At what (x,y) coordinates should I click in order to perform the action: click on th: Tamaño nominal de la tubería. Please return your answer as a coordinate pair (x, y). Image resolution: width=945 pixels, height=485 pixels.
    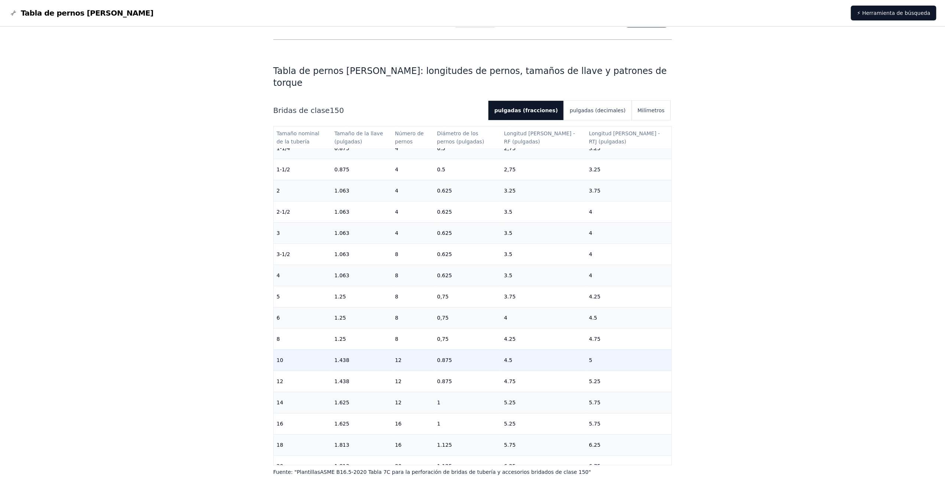
    Looking at the image, I should click on (303, 137).